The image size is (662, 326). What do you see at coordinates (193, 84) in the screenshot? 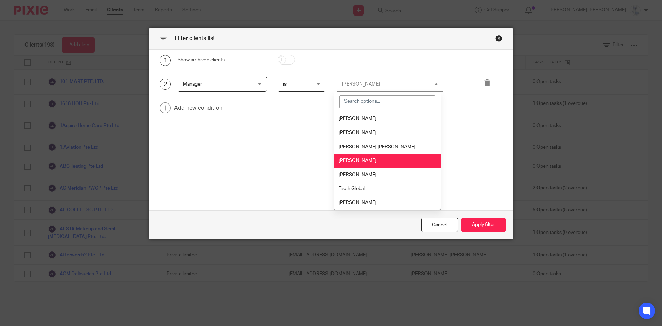
I see `span: Manager` at bounding box center [193, 84].